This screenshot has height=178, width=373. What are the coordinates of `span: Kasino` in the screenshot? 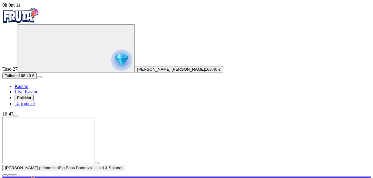 It's located at (21, 86).